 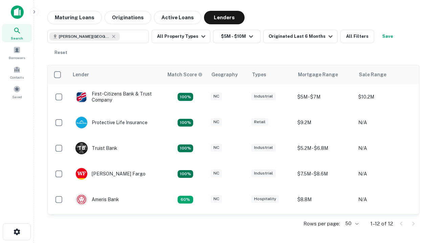 What do you see at coordinates (97, 200) in the screenshot?
I see `div: Ameris Bank` at bounding box center [97, 200].